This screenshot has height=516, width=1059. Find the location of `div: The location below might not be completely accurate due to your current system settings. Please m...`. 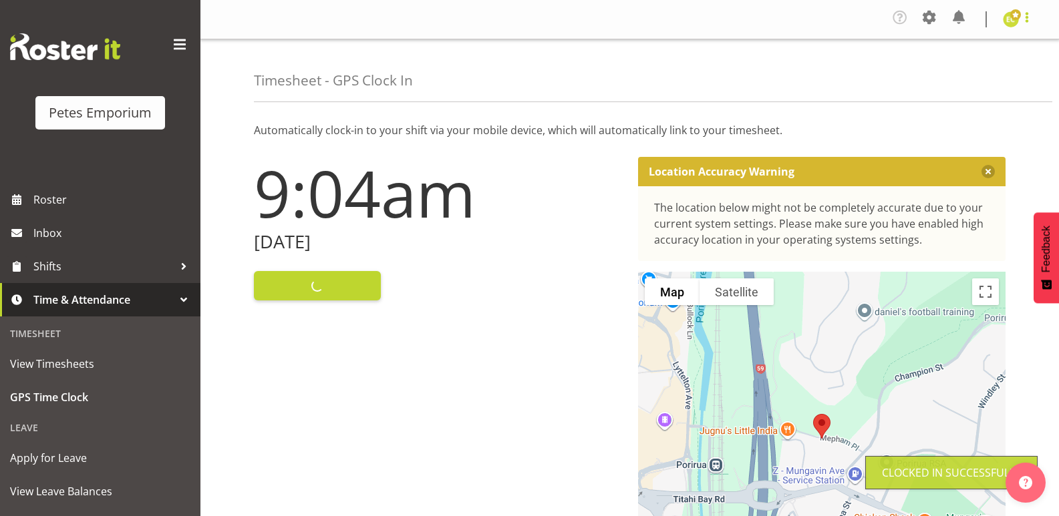

div: The location below might not be completely accurate due to your current system settings. Please m... is located at coordinates (822, 224).